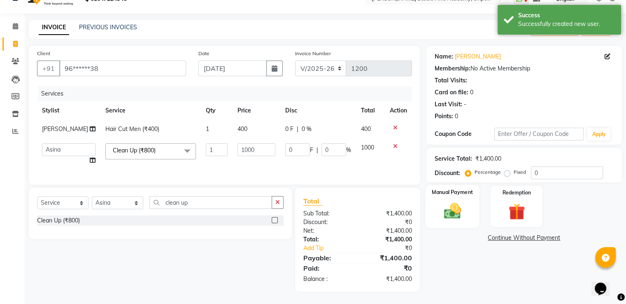  What do you see at coordinates (58, 220) in the screenshot?
I see `div: Clean Up (₹800)` at bounding box center [58, 220].